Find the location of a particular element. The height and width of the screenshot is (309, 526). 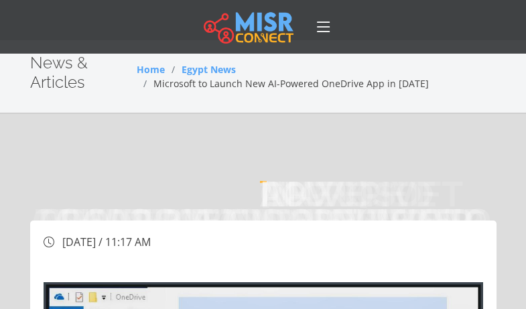

span: Egypt News is located at coordinates (208, 69).